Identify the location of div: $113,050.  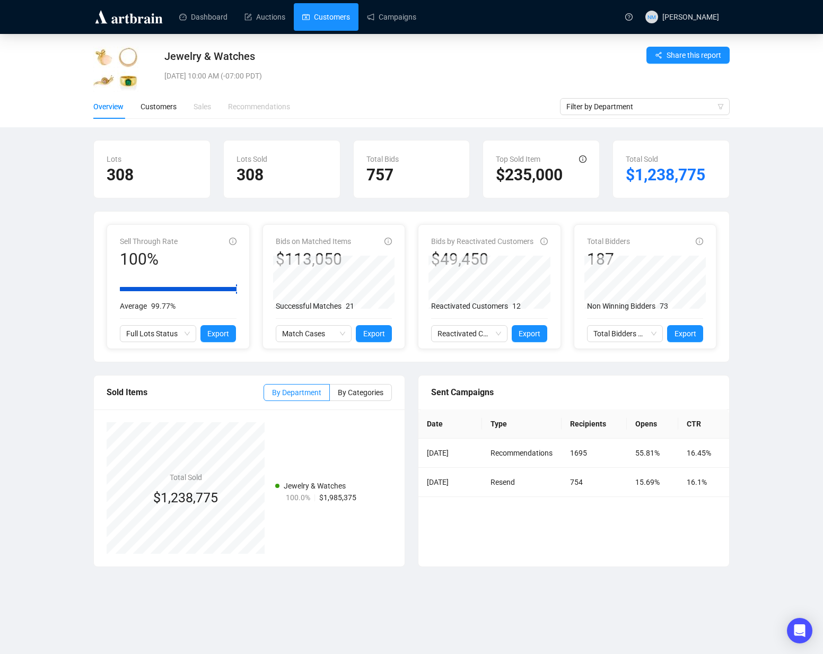
(313, 259).